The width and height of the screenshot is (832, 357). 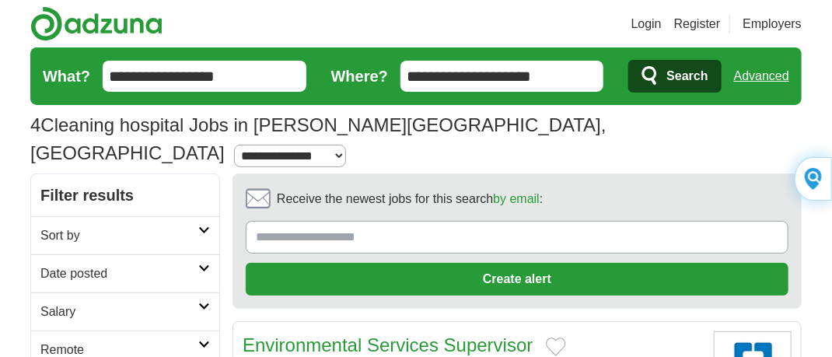 I want to click on label: What?, so click(x=66, y=76).